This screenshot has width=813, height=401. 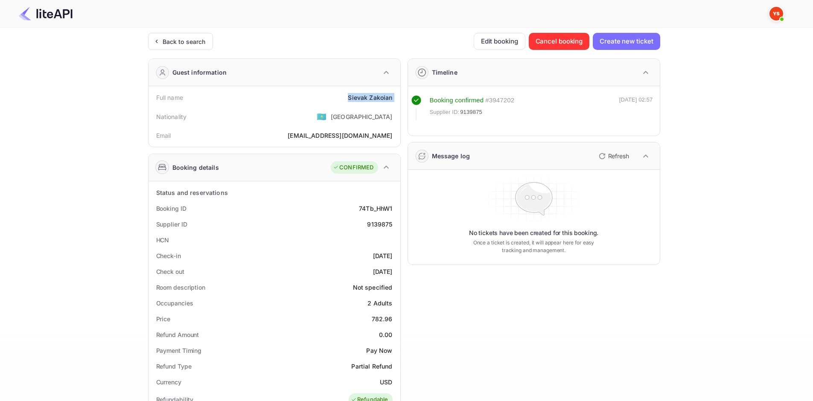 I want to click on span: United States, so click(x=321, y=117).